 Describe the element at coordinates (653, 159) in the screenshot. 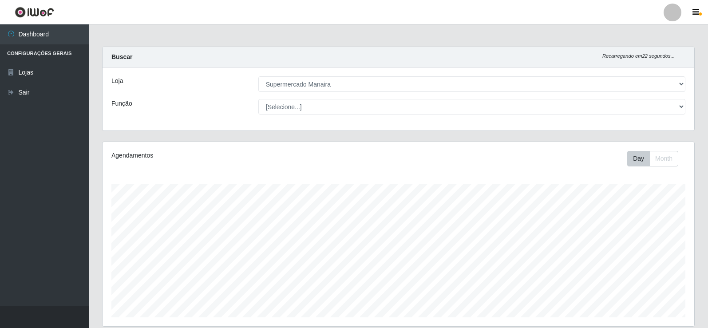

I see `div: First group` at that location.